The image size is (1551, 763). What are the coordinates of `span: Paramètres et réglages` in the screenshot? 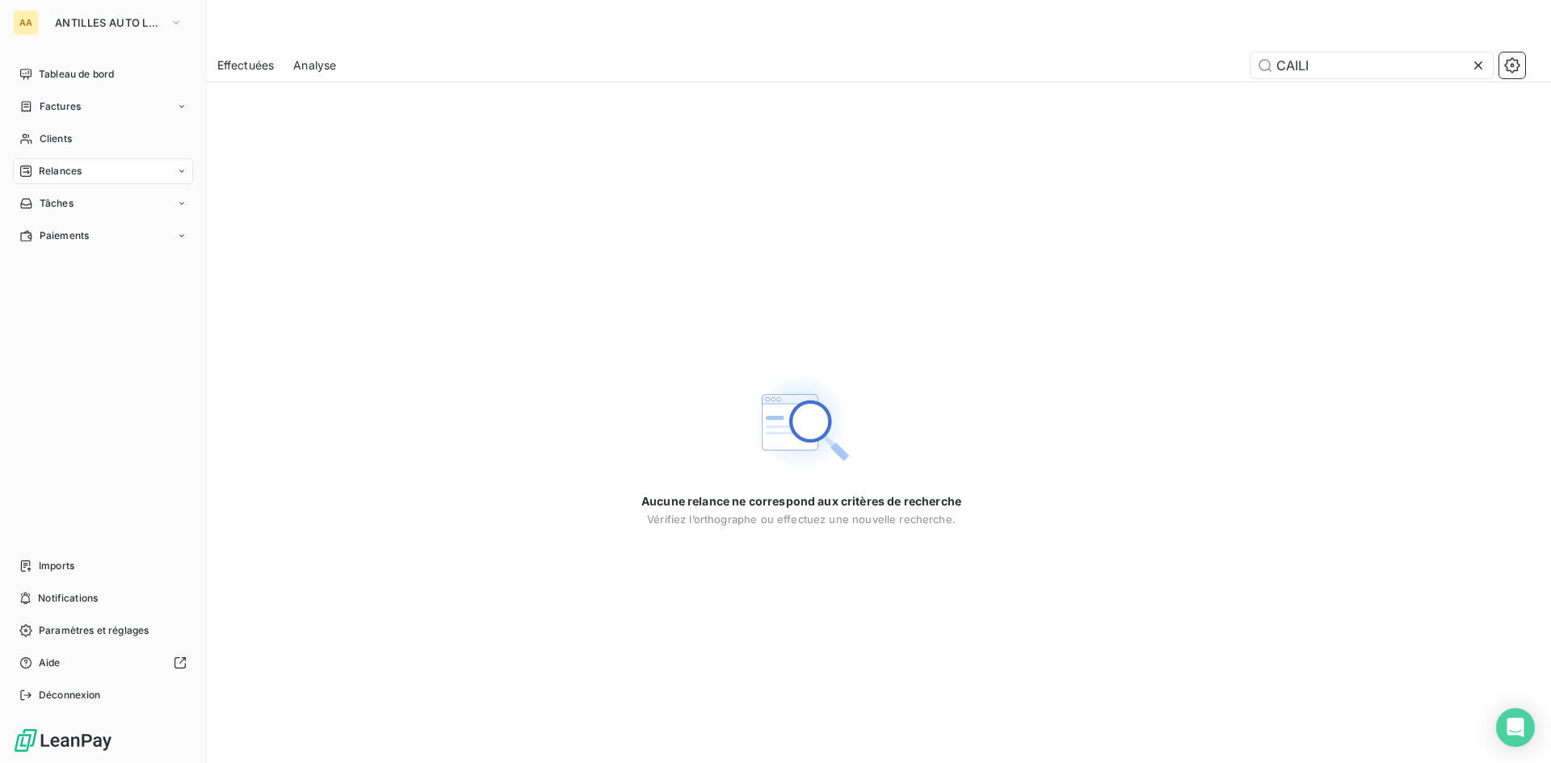 It's located at (94, 631).